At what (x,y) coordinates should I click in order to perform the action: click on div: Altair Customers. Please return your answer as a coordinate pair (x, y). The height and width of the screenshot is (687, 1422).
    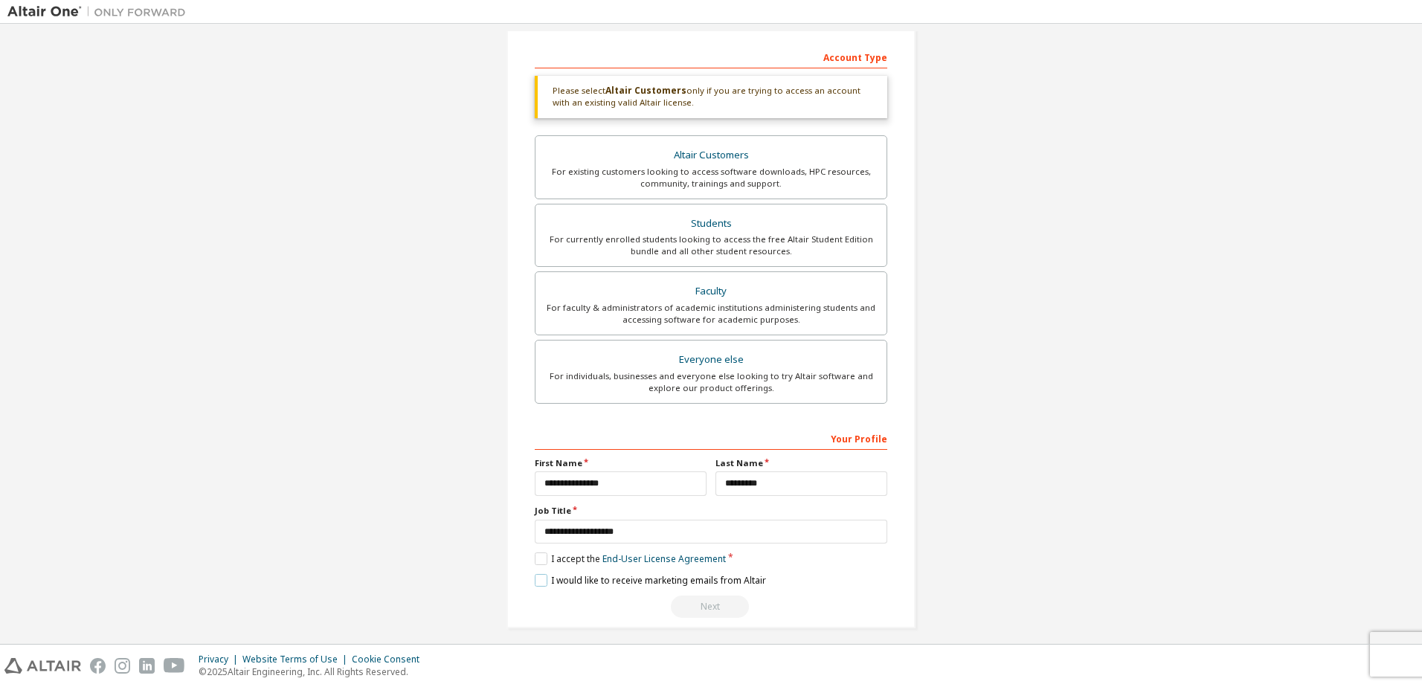
    Looking at the image, I should click on (711, 155).